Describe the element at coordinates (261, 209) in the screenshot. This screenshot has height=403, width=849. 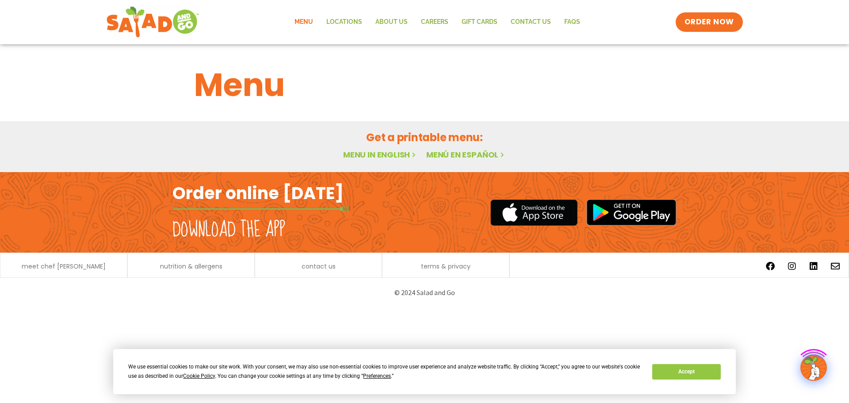
I see `img: fork` at that location.